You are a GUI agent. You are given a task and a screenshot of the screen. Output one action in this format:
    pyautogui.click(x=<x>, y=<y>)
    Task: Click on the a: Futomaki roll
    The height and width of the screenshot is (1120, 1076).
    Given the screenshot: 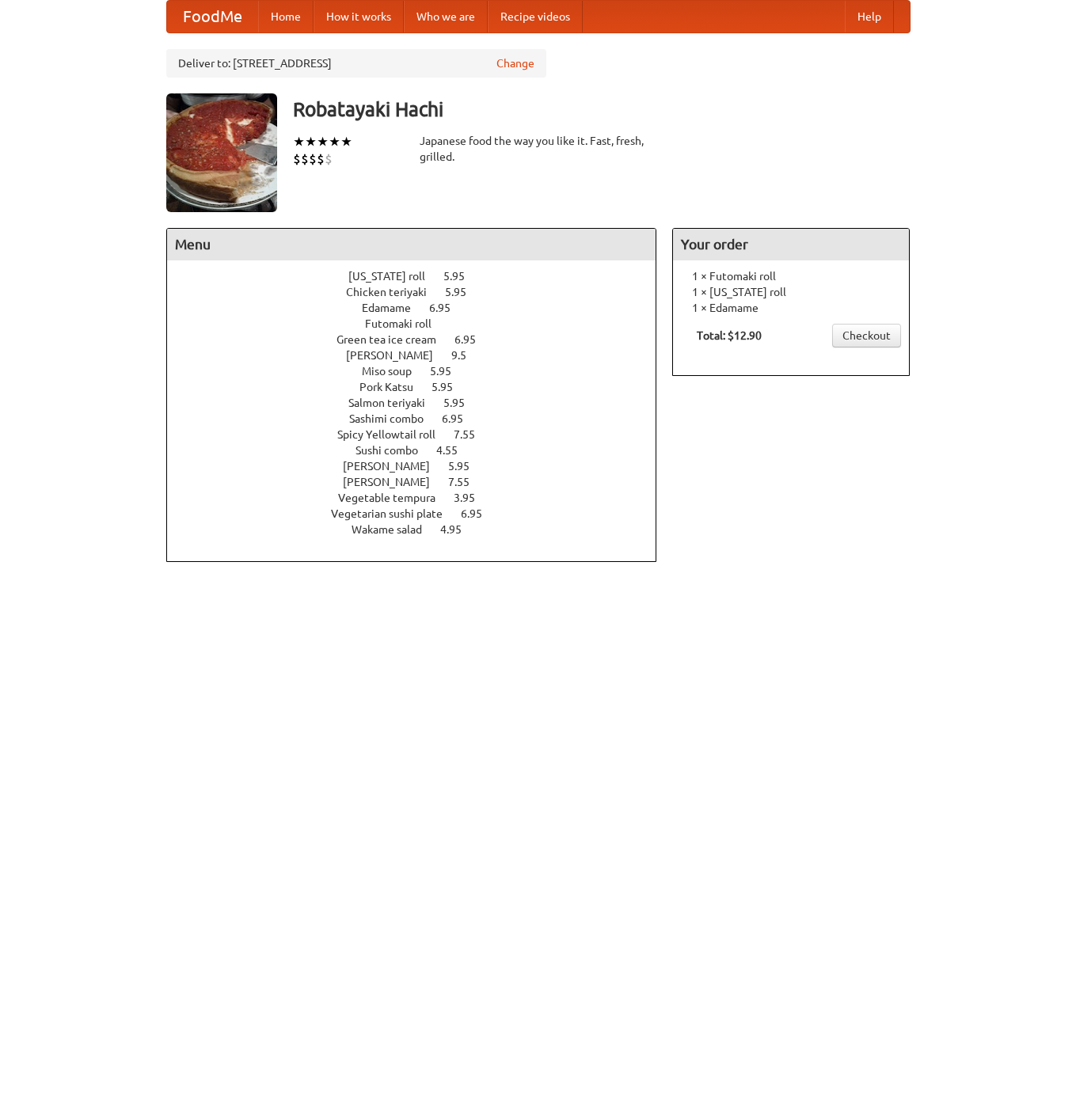 What is the action you would take?
    pyautogui.click(x=420, y=324)
    